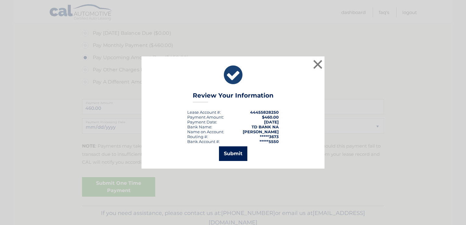  Describe the element at coordinates (202, 122) in the screenshot. I see `span: Payment Date` at that location.